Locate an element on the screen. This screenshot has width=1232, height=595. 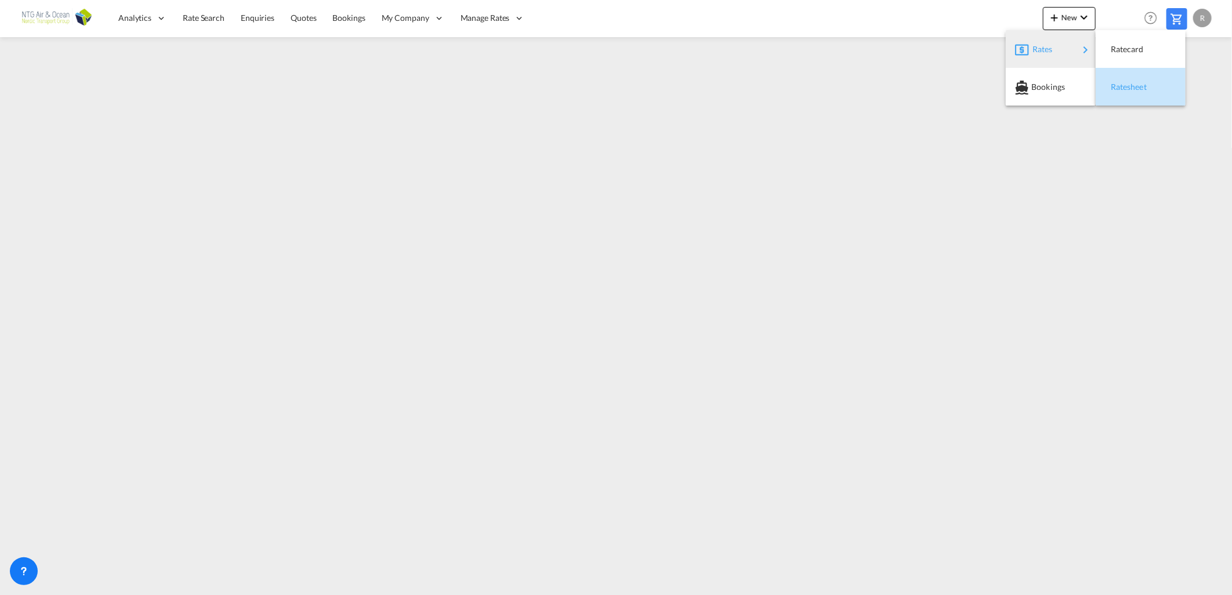
md-icon: icon-chevron-right is located at coordinates (1086, 50).